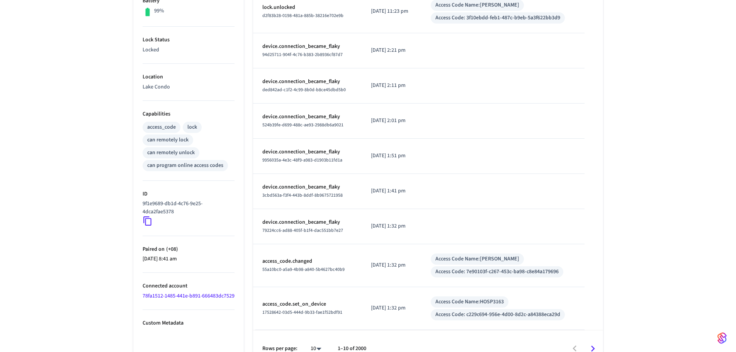 This screenshot has width=736, height=352. What do you see at coordinates (188, 194) in the screenshot?
I see `p: ID` at bounding box center [188, 194].